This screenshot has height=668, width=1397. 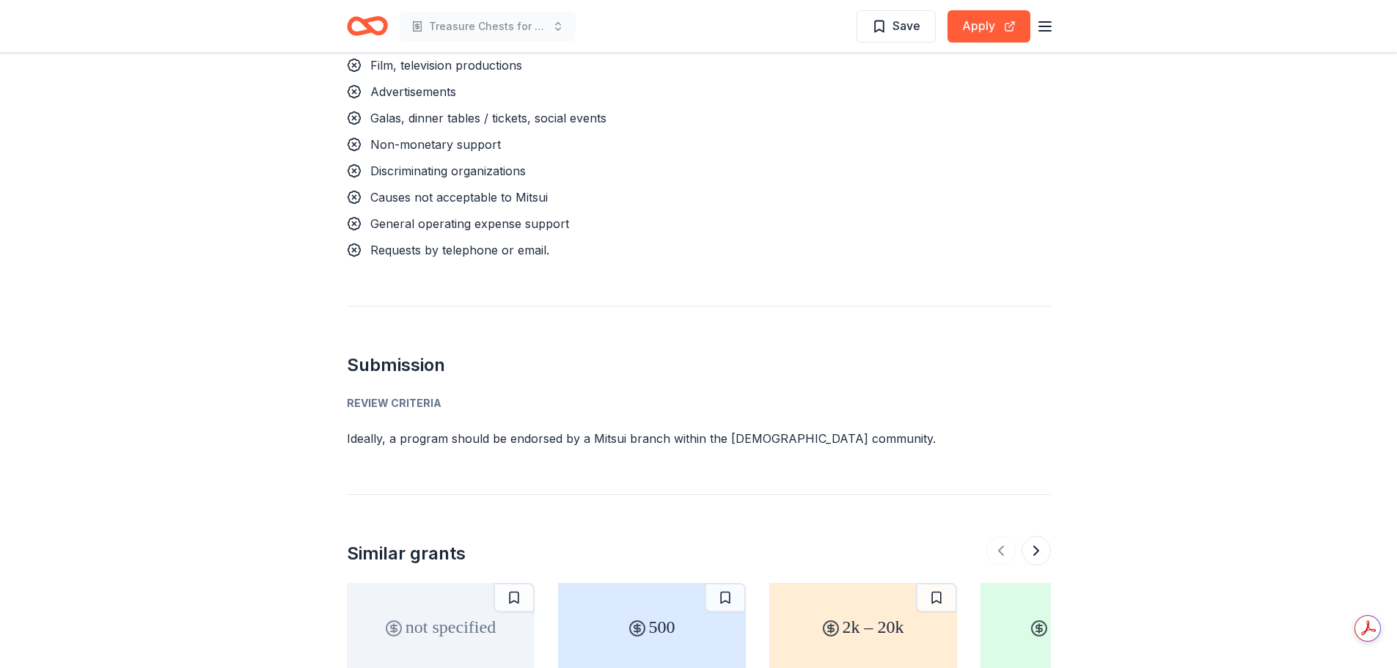 I want to click on span: General operating expense support, so click(x=469, y=224).